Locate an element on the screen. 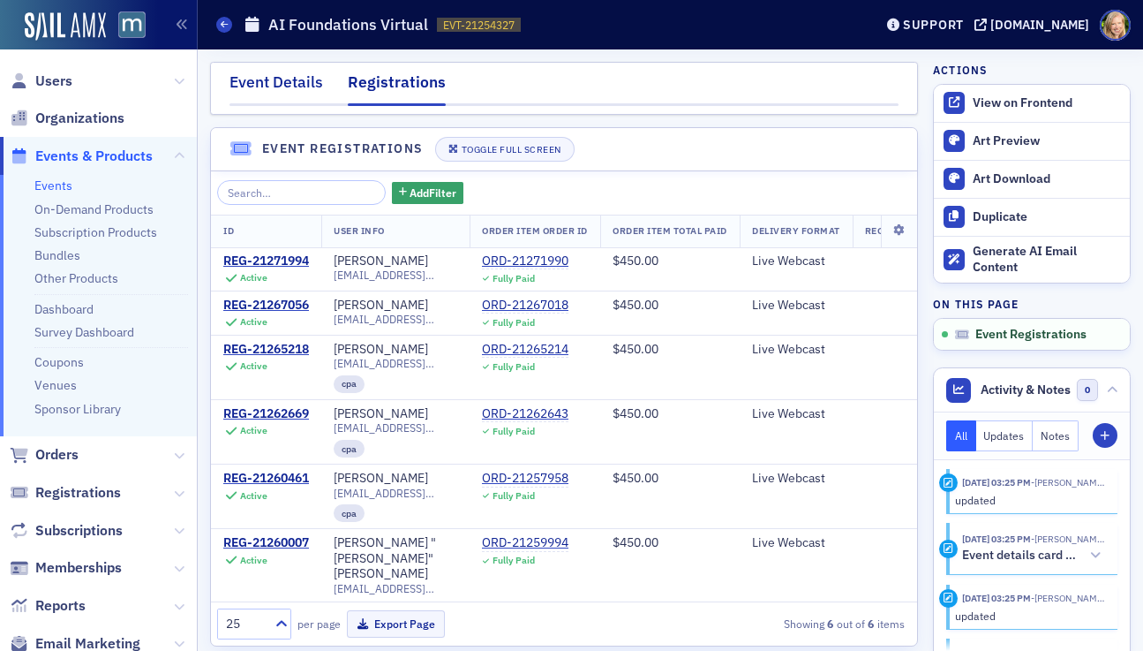  div: Duplicate is located at coordinates (1047, 217).